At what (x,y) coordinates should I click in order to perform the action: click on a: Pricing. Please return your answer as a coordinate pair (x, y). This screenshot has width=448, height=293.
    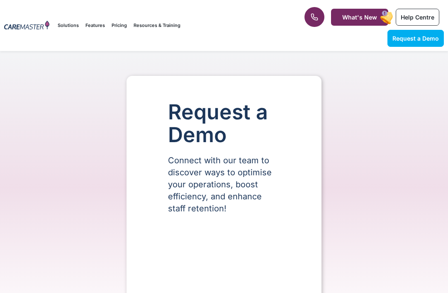
    Looking at the image, I should click on (119, 25).